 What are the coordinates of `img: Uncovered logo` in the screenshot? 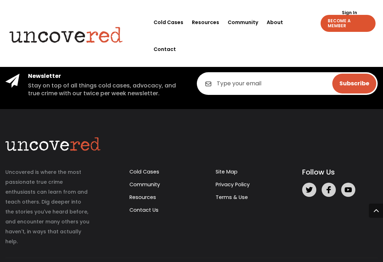 It's located at (66, 35).